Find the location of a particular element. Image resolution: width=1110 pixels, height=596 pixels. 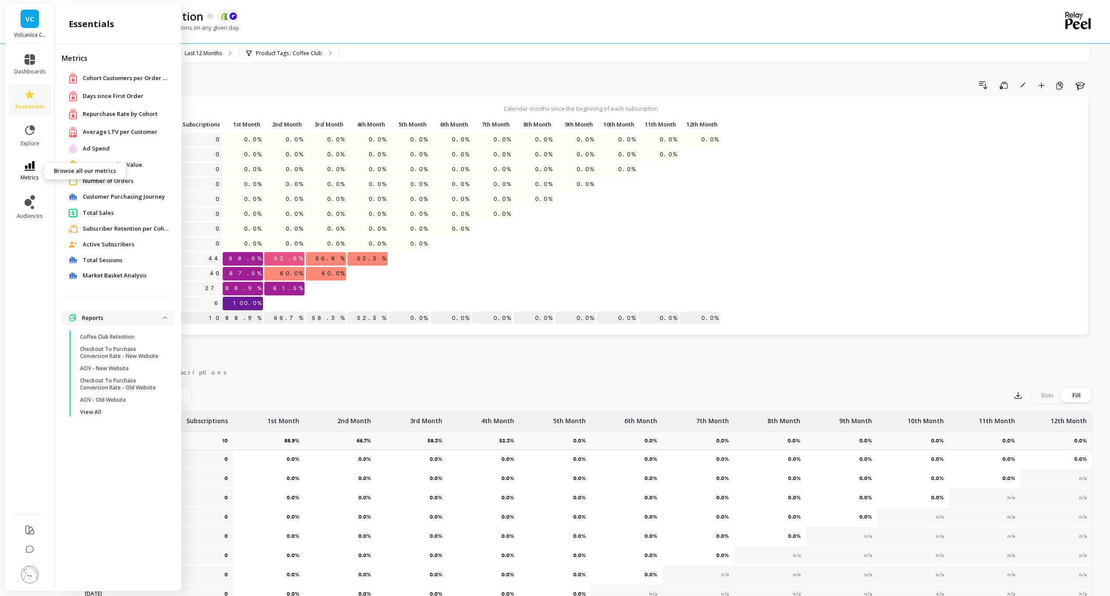

span: Days since First Order is located at coordinates (113, 96).